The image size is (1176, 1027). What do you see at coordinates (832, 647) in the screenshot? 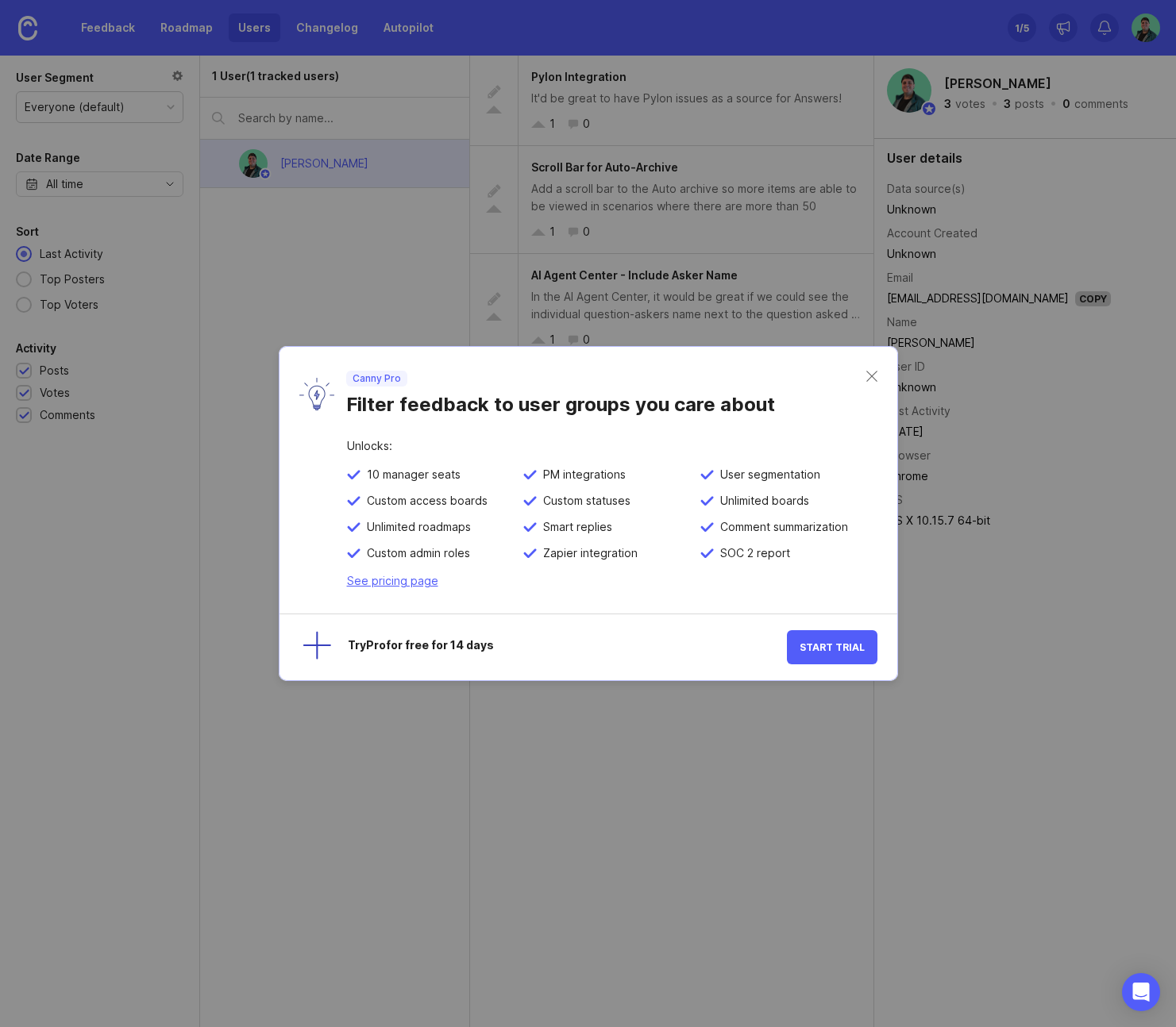
I see `button: Start Trial` at bounding box center [832, 647].